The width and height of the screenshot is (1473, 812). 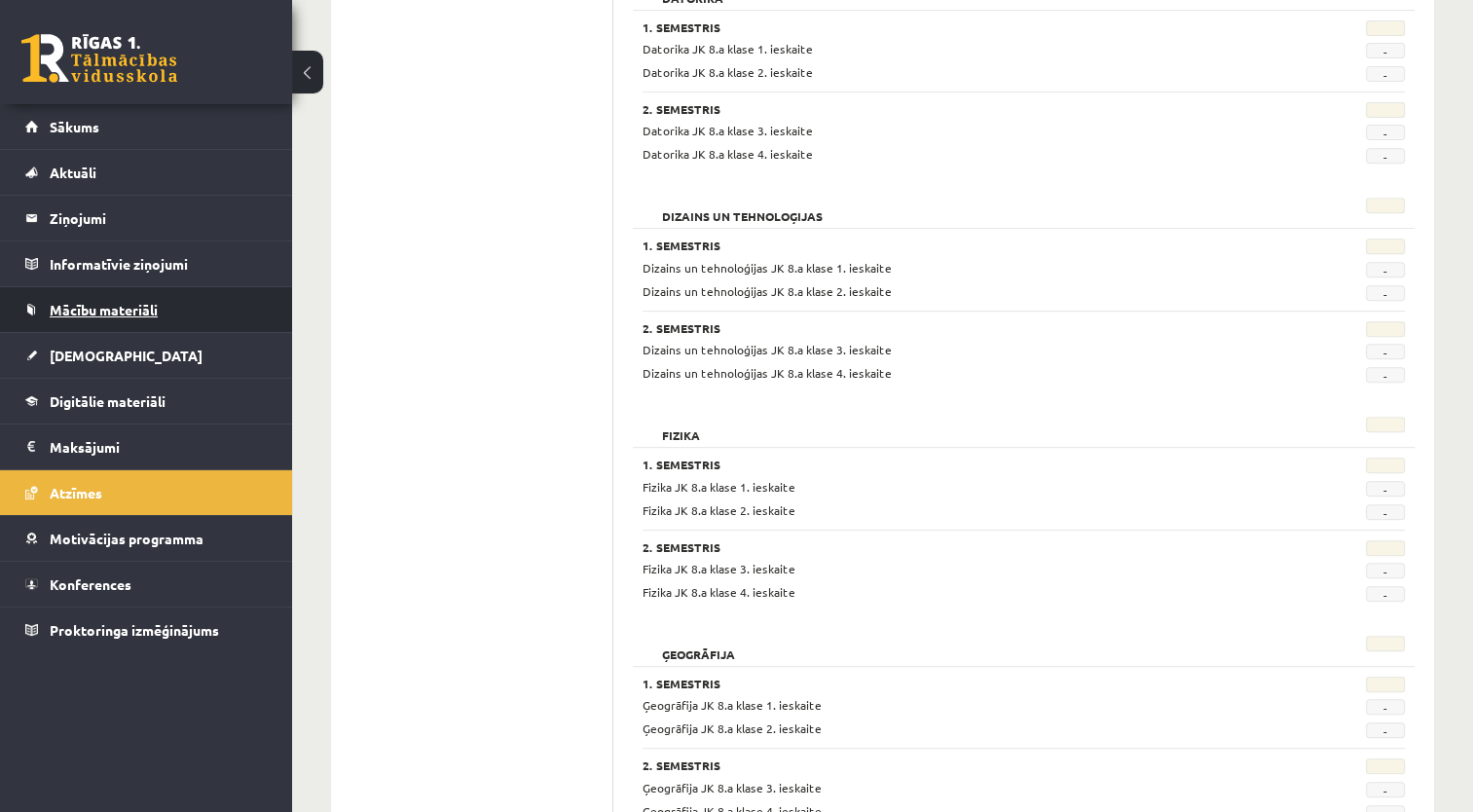 I want to click on span: Datorika JK 8.a klase 2. ieskaite, so click(x=728, y=72).